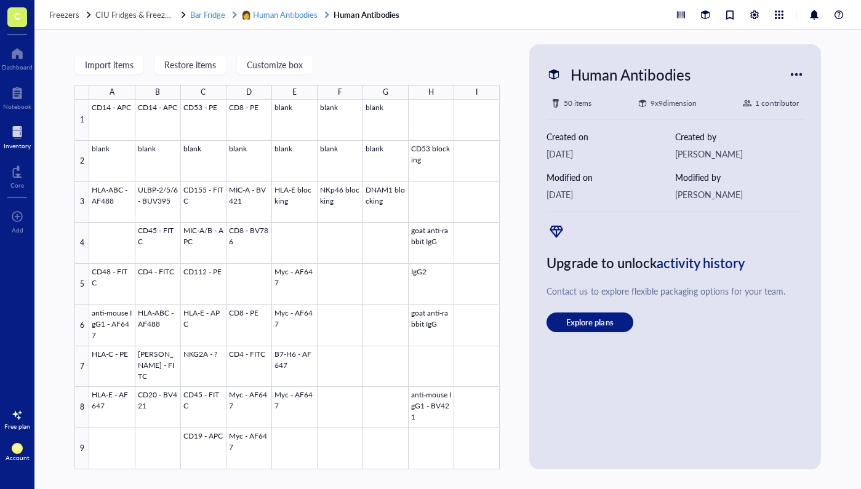 This screenshot has height=489, width=861. Describe the element at coordinates (17, 67) in the screenshot. I see `div: Dashboard` at that location.